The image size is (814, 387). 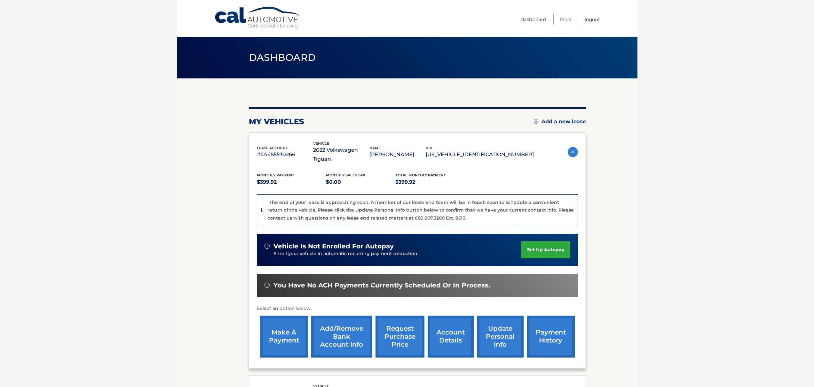 I want to click on img: accordion-active.svg, so click(x=573, y=152).